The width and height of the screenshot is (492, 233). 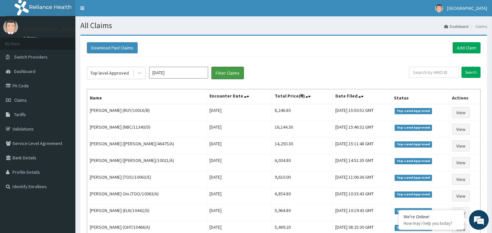 I want to click on td: 9,610.00, so click(x=302, y=180).